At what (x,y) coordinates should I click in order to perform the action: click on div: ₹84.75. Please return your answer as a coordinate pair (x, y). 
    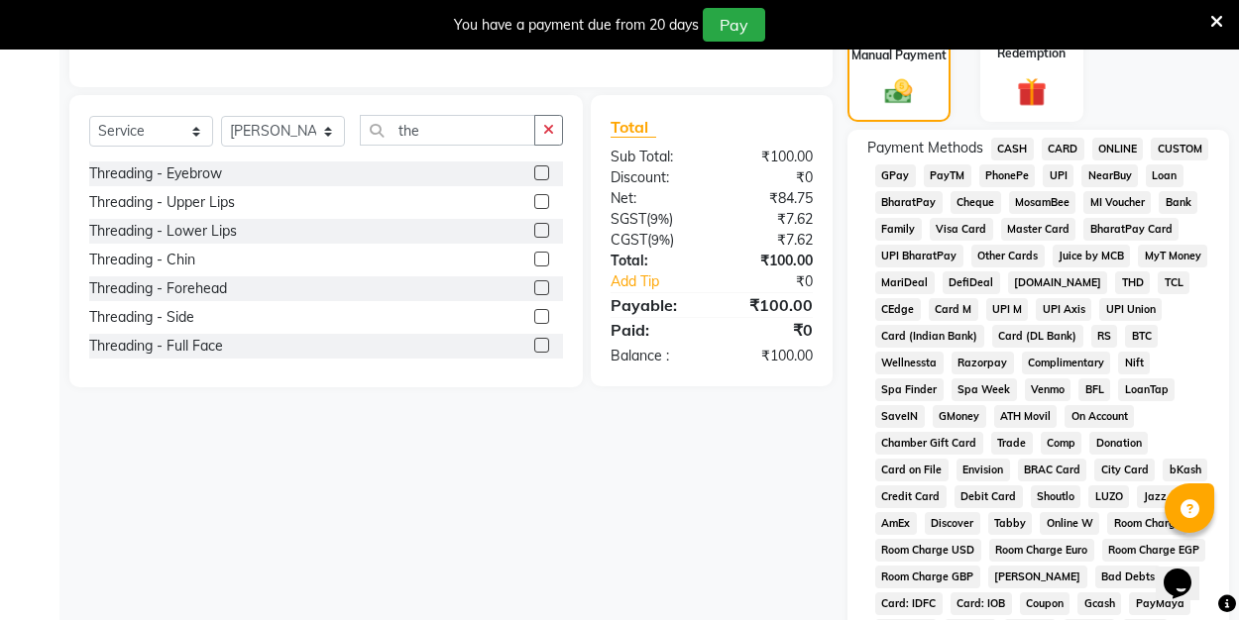
    Looking at the image, I should click on (769, 198).